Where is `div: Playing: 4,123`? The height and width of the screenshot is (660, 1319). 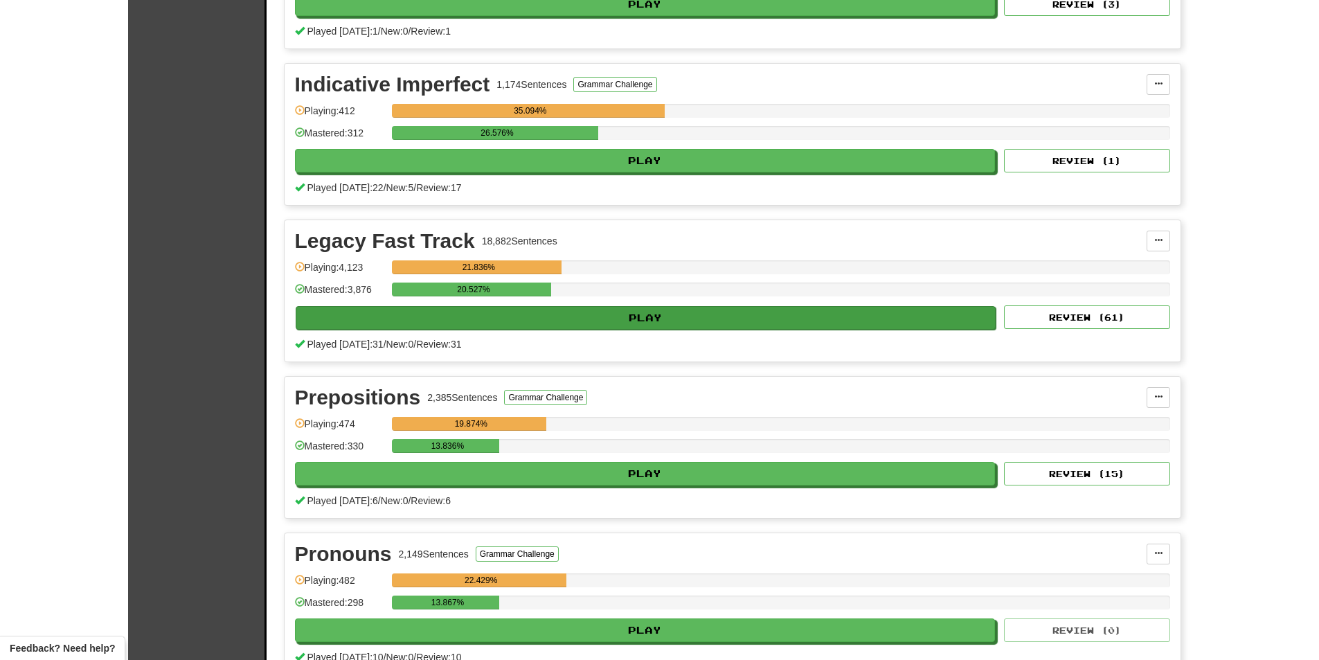
div: Playing: 4,123 is located at coordinates (340, 271).